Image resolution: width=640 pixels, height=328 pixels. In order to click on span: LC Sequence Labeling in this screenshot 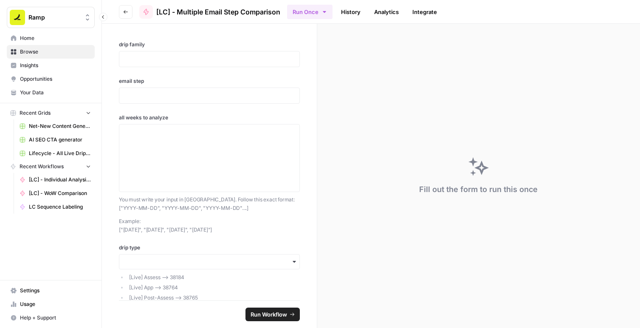, I will do `click(60, 207)`.